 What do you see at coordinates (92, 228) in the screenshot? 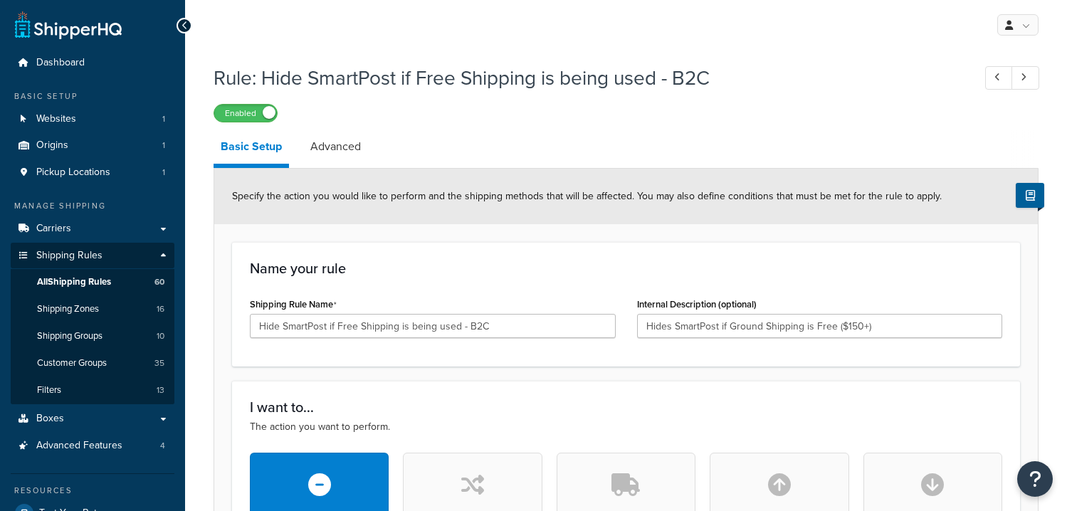
I see `li: Carriers` at bounding box center [92, 228].